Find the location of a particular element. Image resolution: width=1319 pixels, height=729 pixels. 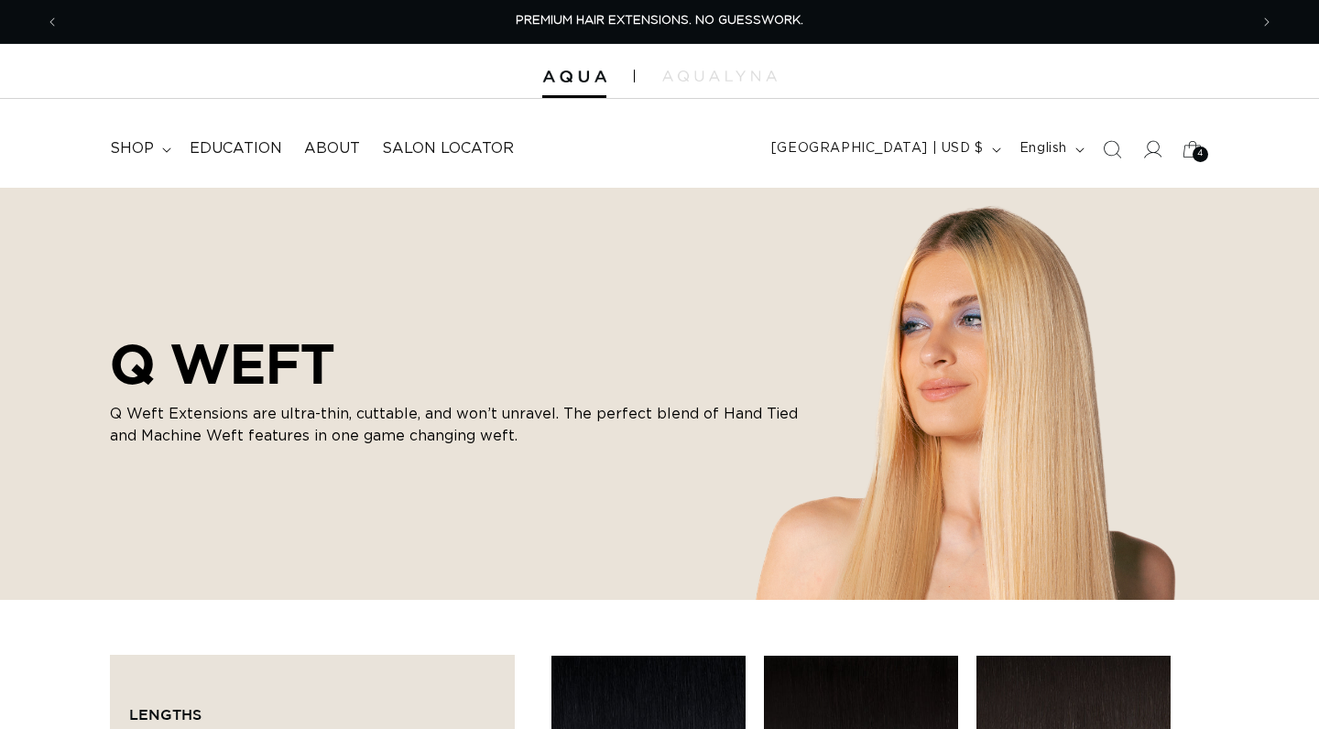

button: Previous announcement is located at coordinates (52, 22).